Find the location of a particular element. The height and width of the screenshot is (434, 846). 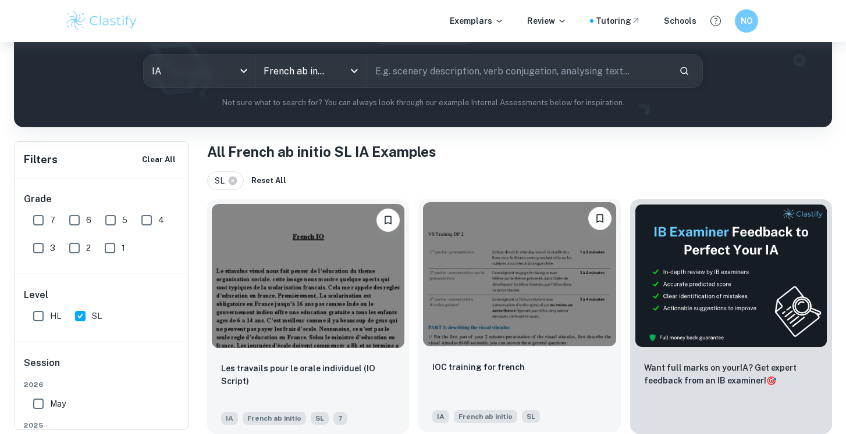

p: Review is located at coordinates (547, 21).